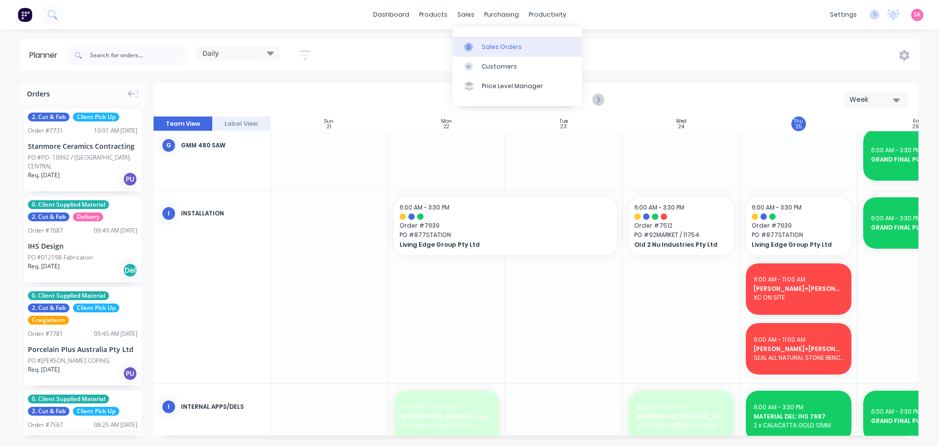  Describe the element at coordinates (502, 47) in the screenshot. I see `div: Sales Orders` at that location.